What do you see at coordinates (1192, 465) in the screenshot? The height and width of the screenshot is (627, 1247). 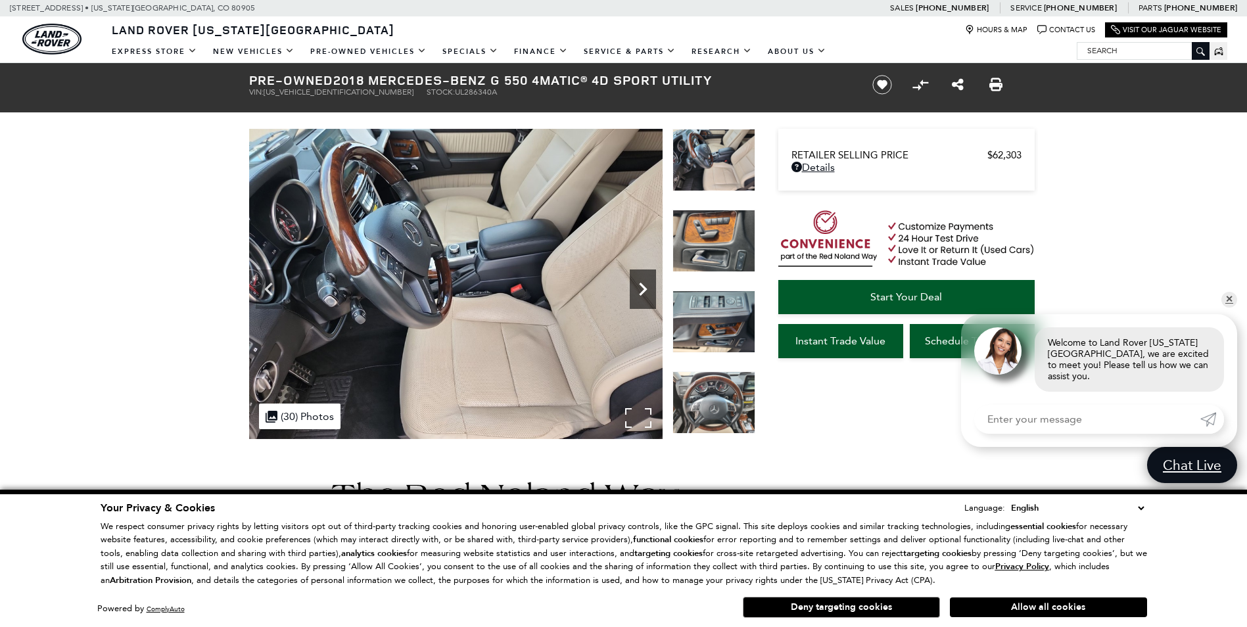 I see `a: Chat Live` at bounding box center [1192, 465].